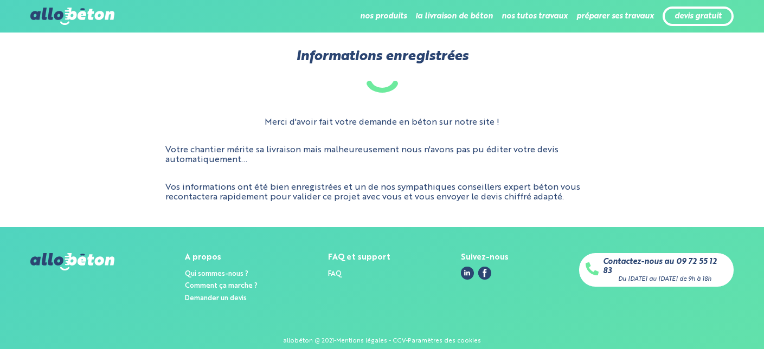 The height and width of the screenshot is (349, 764). What do you see at coordinates (359, 257) in the screenshot?
I see `div: FAQ et support` at bounding box center [359, 257].